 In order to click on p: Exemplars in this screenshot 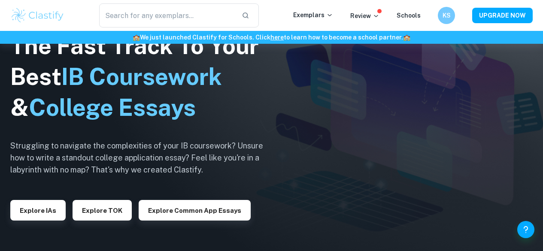, I will do `click(313, 15)`.